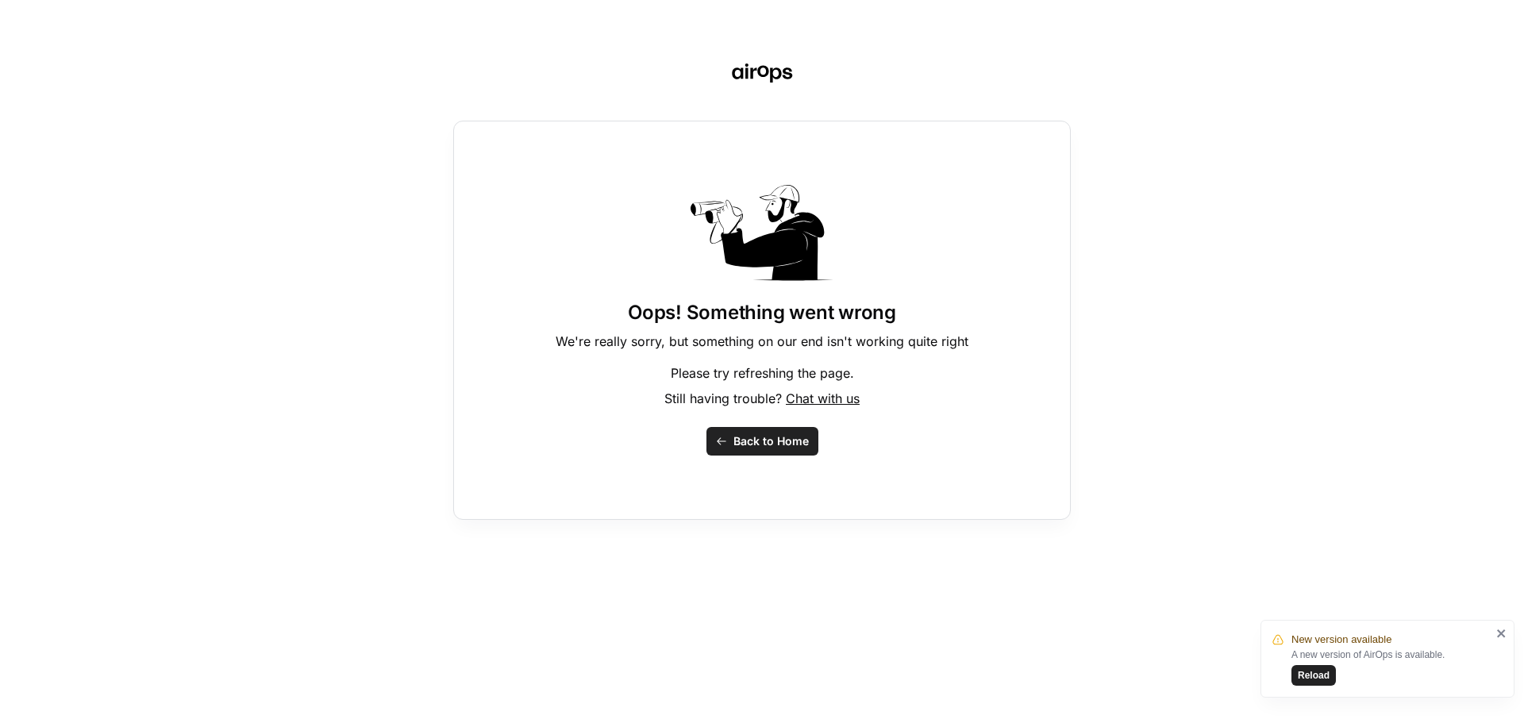 Image resolution: width=1524 pixels, height=723 pixels. Describe the element at coordinates (1502, 633) in the screenshot. I see `button: close` at that location.